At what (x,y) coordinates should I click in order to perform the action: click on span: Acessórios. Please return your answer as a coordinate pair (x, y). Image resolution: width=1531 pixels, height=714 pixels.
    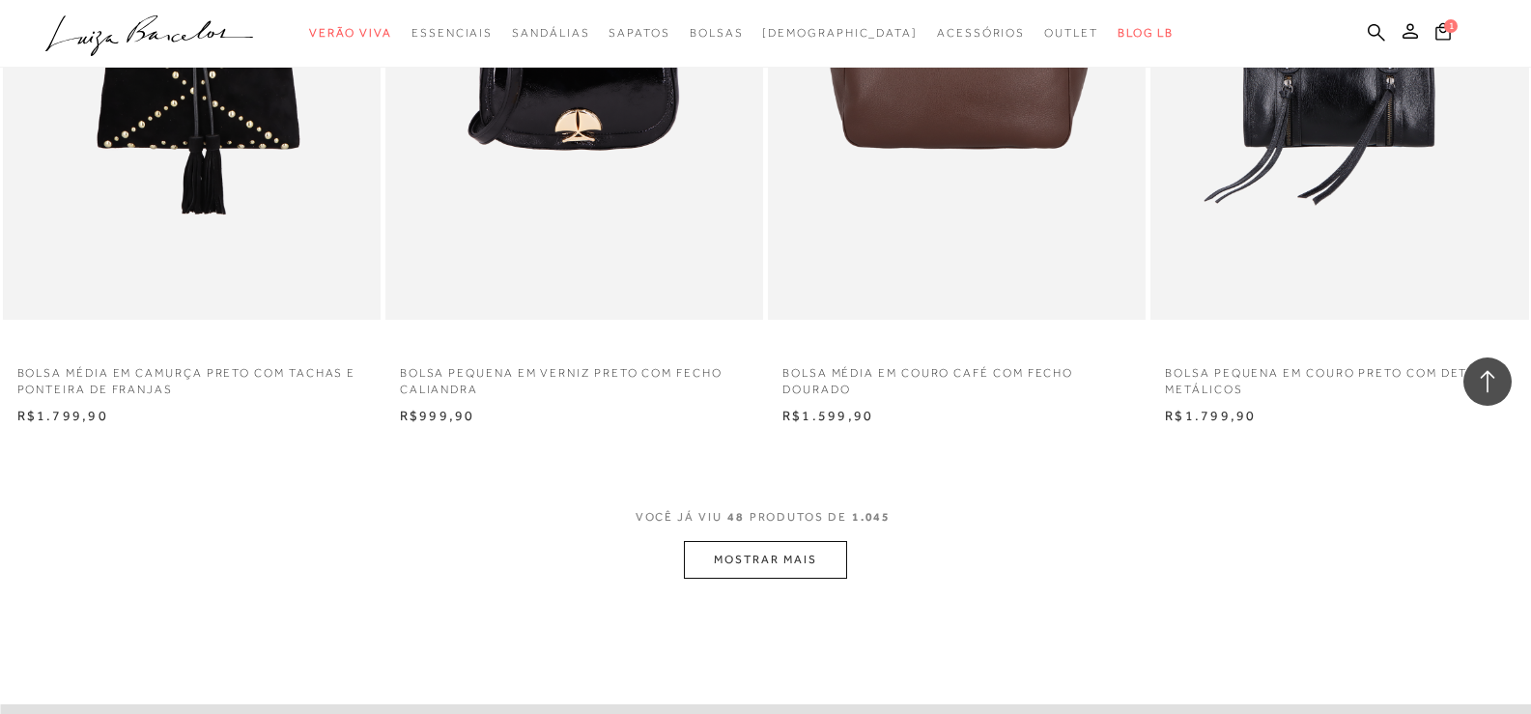
    Looking at the image, I should click on (981, 33).